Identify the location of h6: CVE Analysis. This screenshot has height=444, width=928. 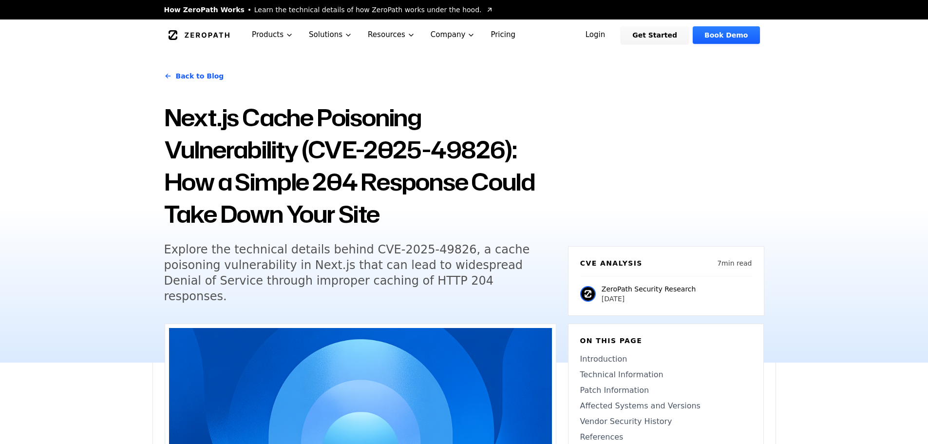
(611, 263).